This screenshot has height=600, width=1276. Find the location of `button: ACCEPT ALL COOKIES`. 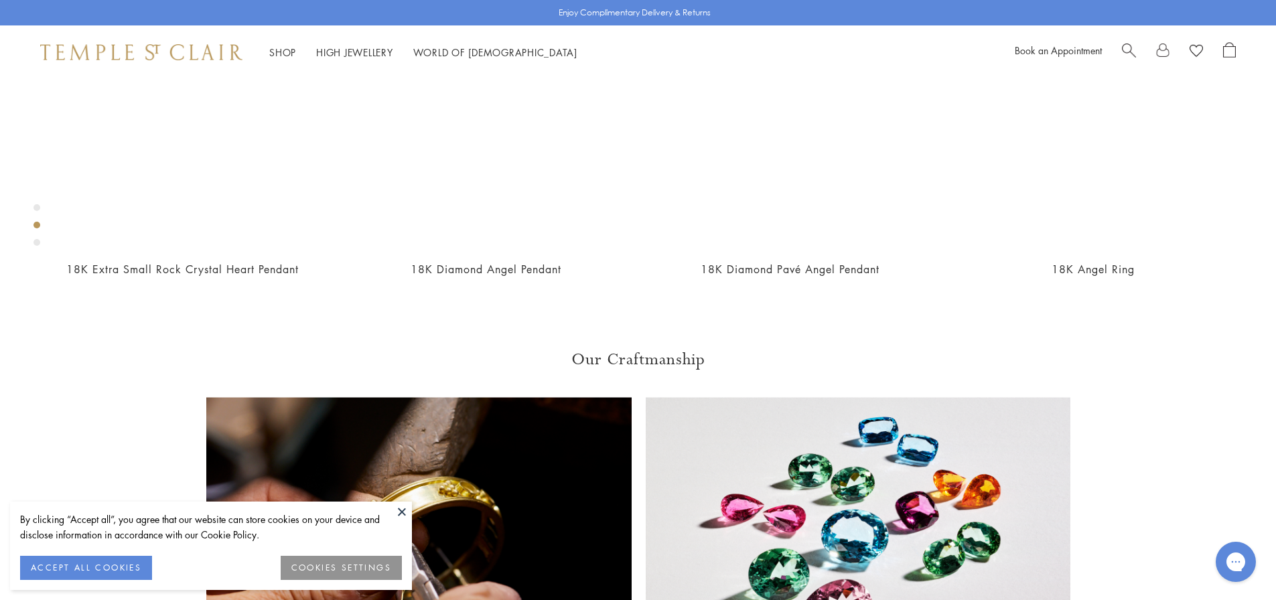

button: ACCEPT ALL COOKIES is located at coordinates (86, 568).